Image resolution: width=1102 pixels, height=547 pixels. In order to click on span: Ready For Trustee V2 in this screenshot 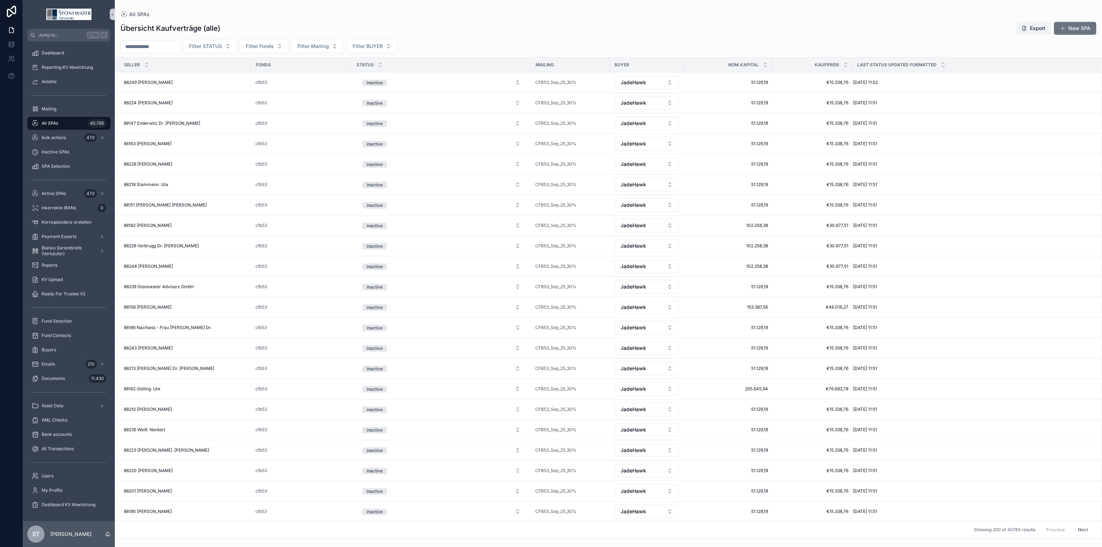, I will do `click(63, 294)`.